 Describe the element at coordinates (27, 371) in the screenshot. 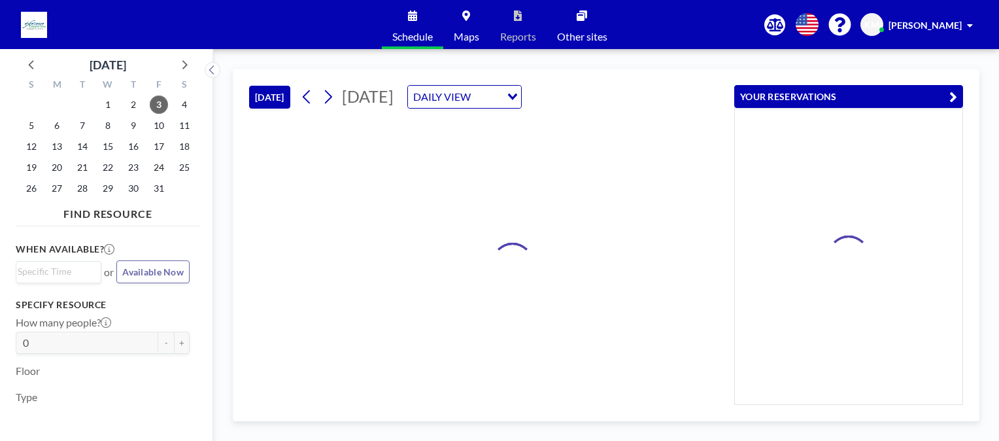

I see `label: Floor` at that location.